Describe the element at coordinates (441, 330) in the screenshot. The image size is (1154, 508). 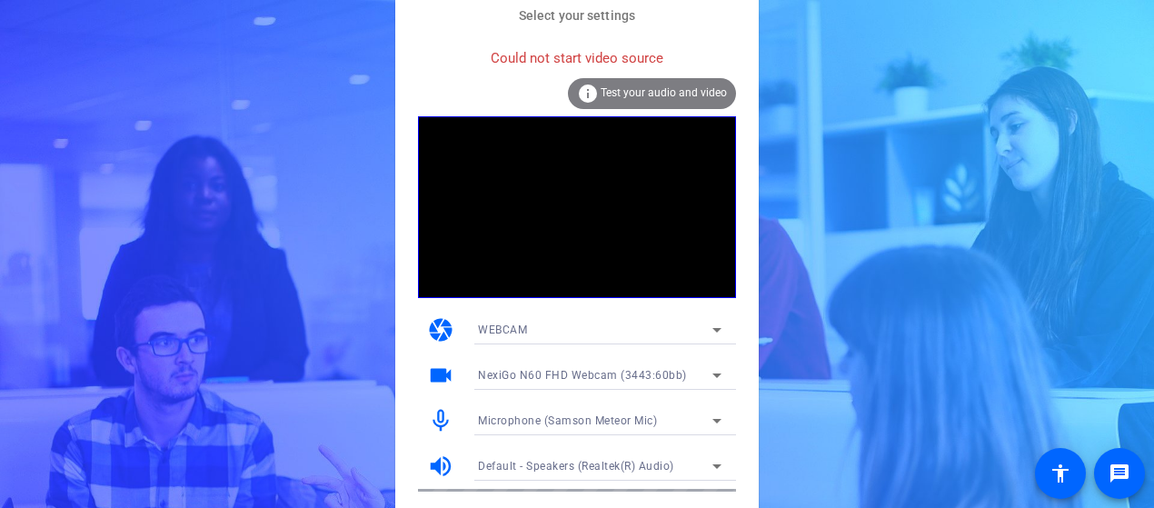
I see `mat-icon: camera` at that location.